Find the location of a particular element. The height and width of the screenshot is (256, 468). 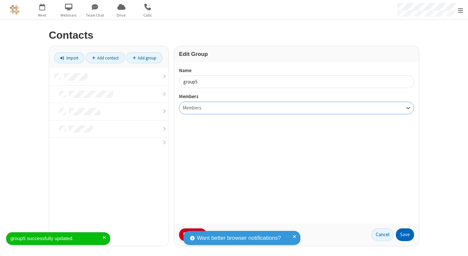

span: Team Chat is located at coordinates (95, 15).